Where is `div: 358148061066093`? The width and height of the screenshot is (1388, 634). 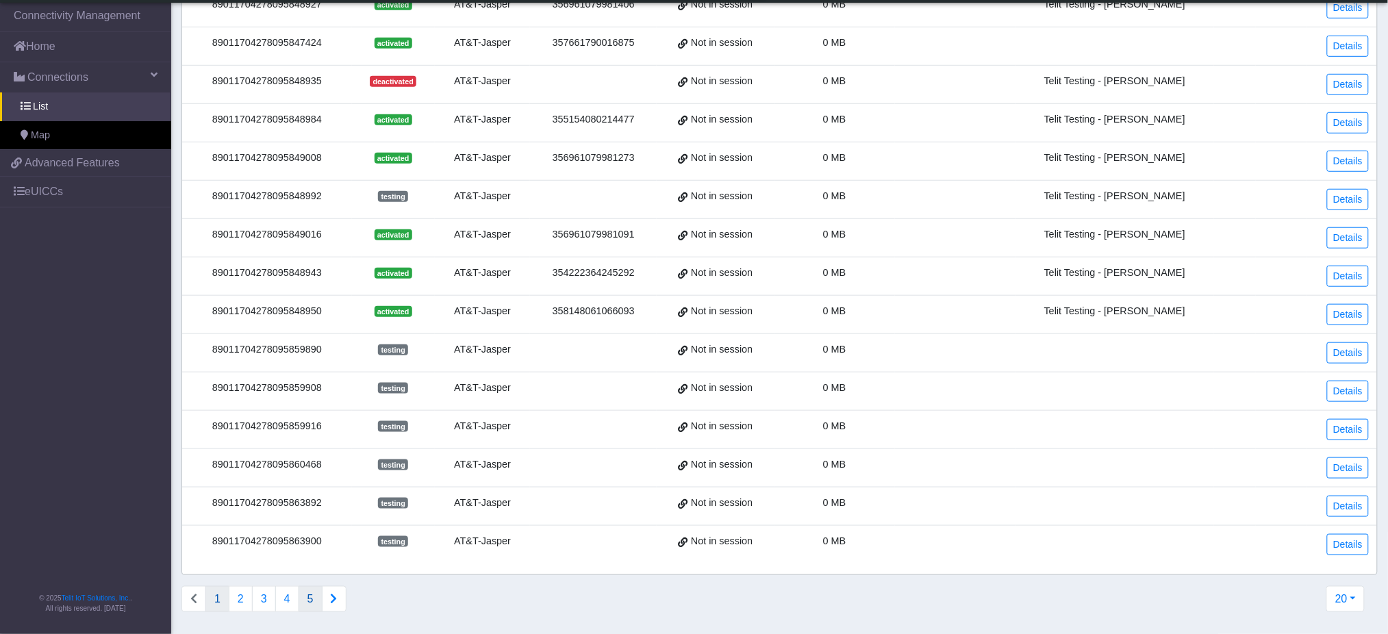
div: 358148061066093 is located at coordinates (593, 312).